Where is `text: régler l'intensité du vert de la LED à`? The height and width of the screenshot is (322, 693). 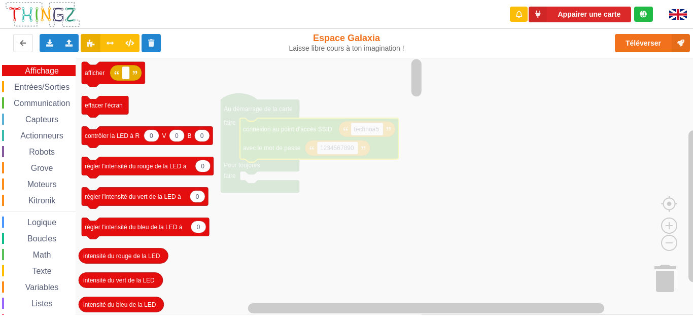
text: régler l'intensité du vert de la LED à is located at coordinates (133, 196).